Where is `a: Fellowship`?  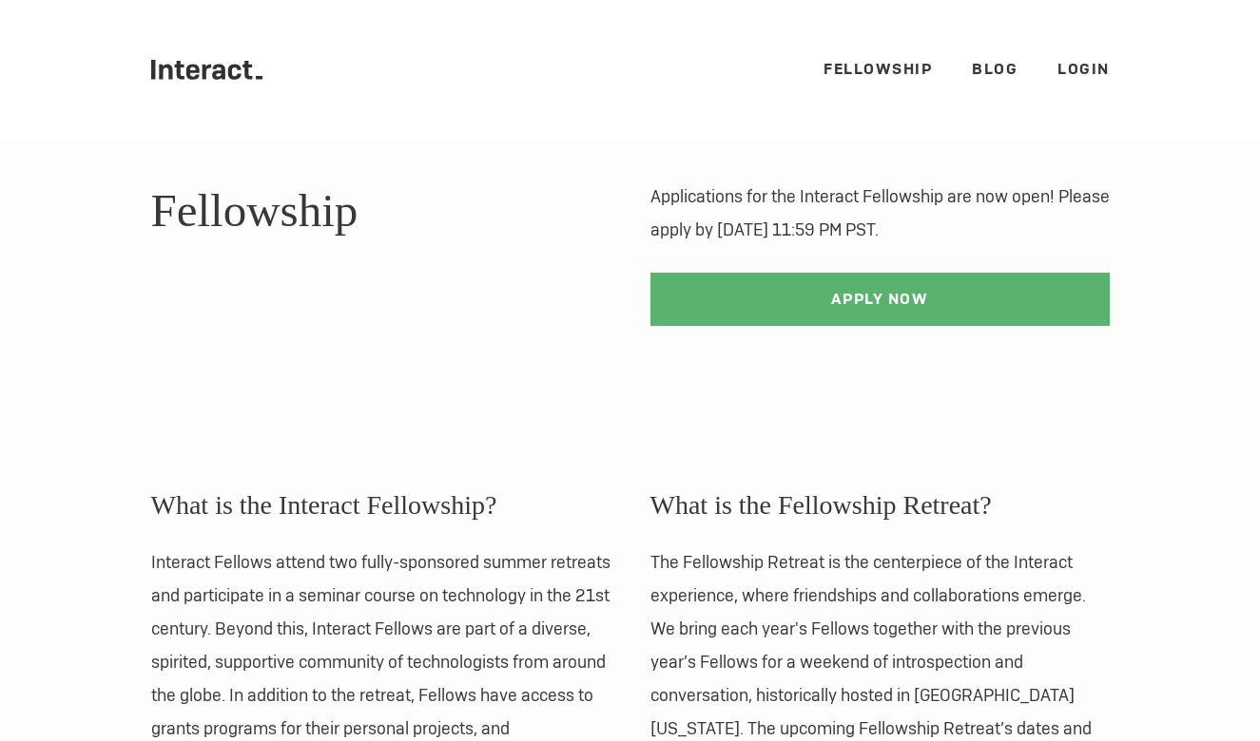 a: Fellowship is located at coordinates (877, 68).